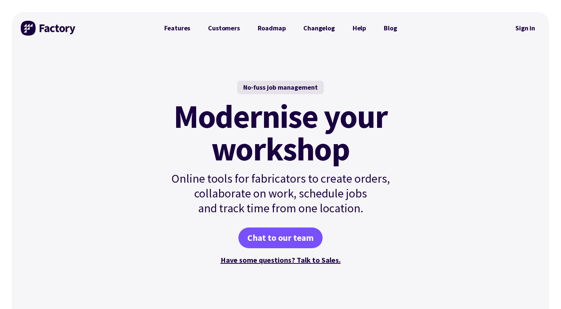 This screenshot has width=561, height=309. I want to click on a: Changelog, so click(319, 28).